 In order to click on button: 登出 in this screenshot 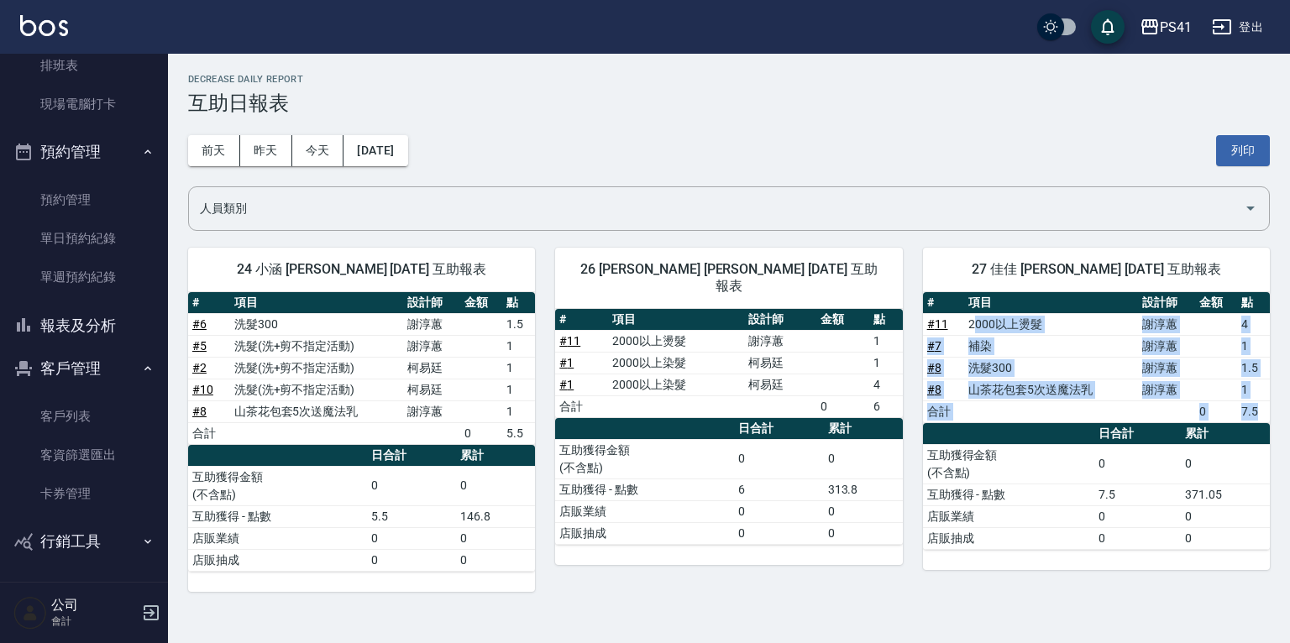, I will do `click(1237, 27)`.